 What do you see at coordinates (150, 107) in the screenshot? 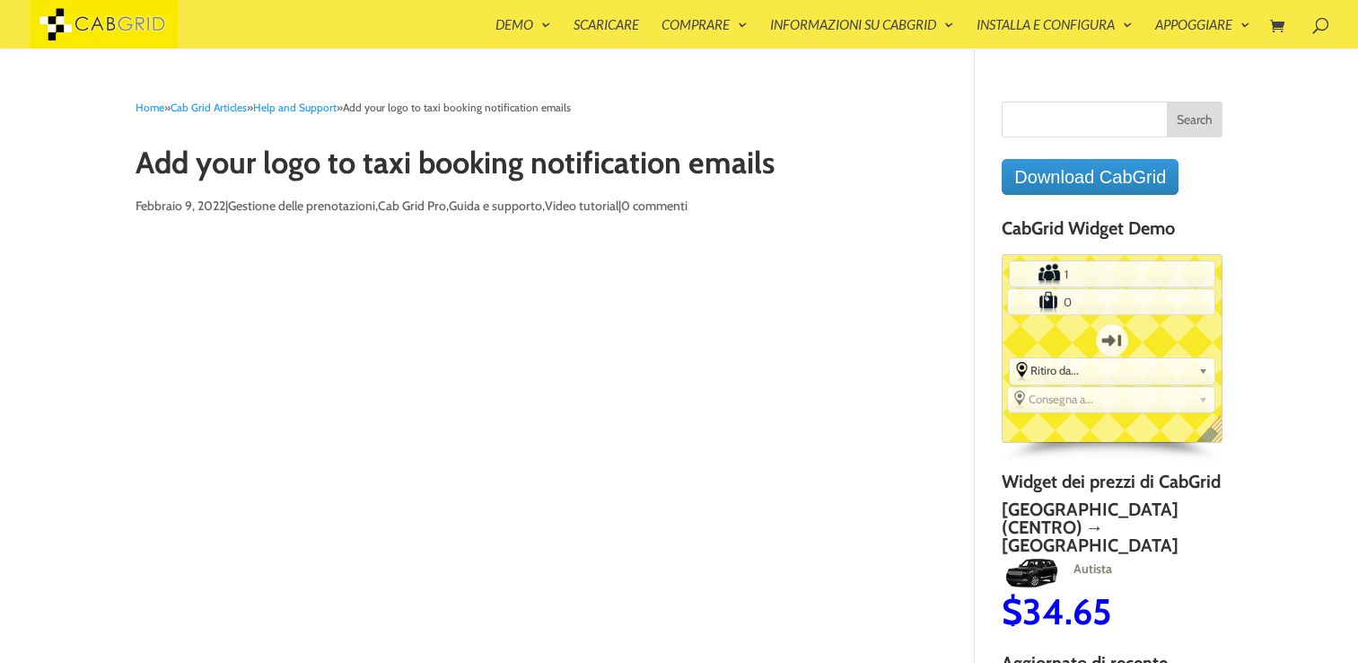
I see `a: Home` at bounding box center [150, 107].